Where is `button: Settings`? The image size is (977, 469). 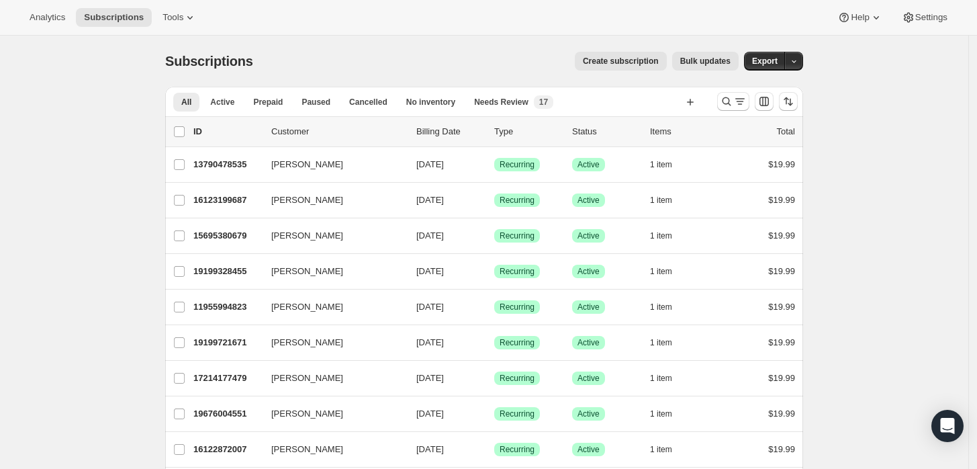
button: Settings is located at coordinates (924, 17).